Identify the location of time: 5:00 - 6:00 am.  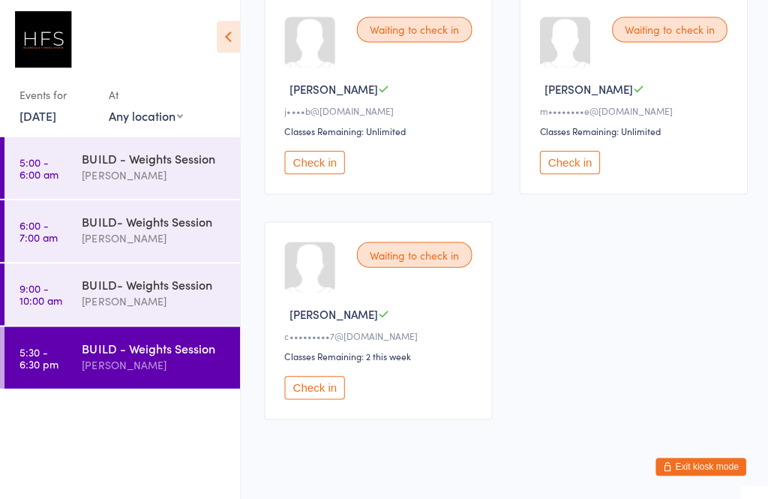
(39, 167).